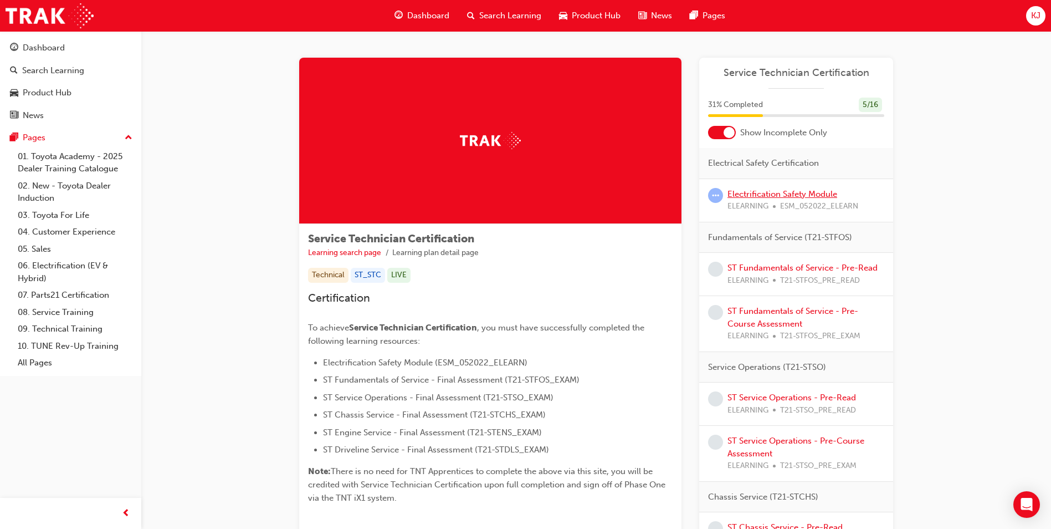 The width and height of the screenshot is (1051, 529). Describe the element at coordinates (793, 317) in the screenshot. I see `a: ST Fundamentals of Service - Pre-Course Assessment` at that location.